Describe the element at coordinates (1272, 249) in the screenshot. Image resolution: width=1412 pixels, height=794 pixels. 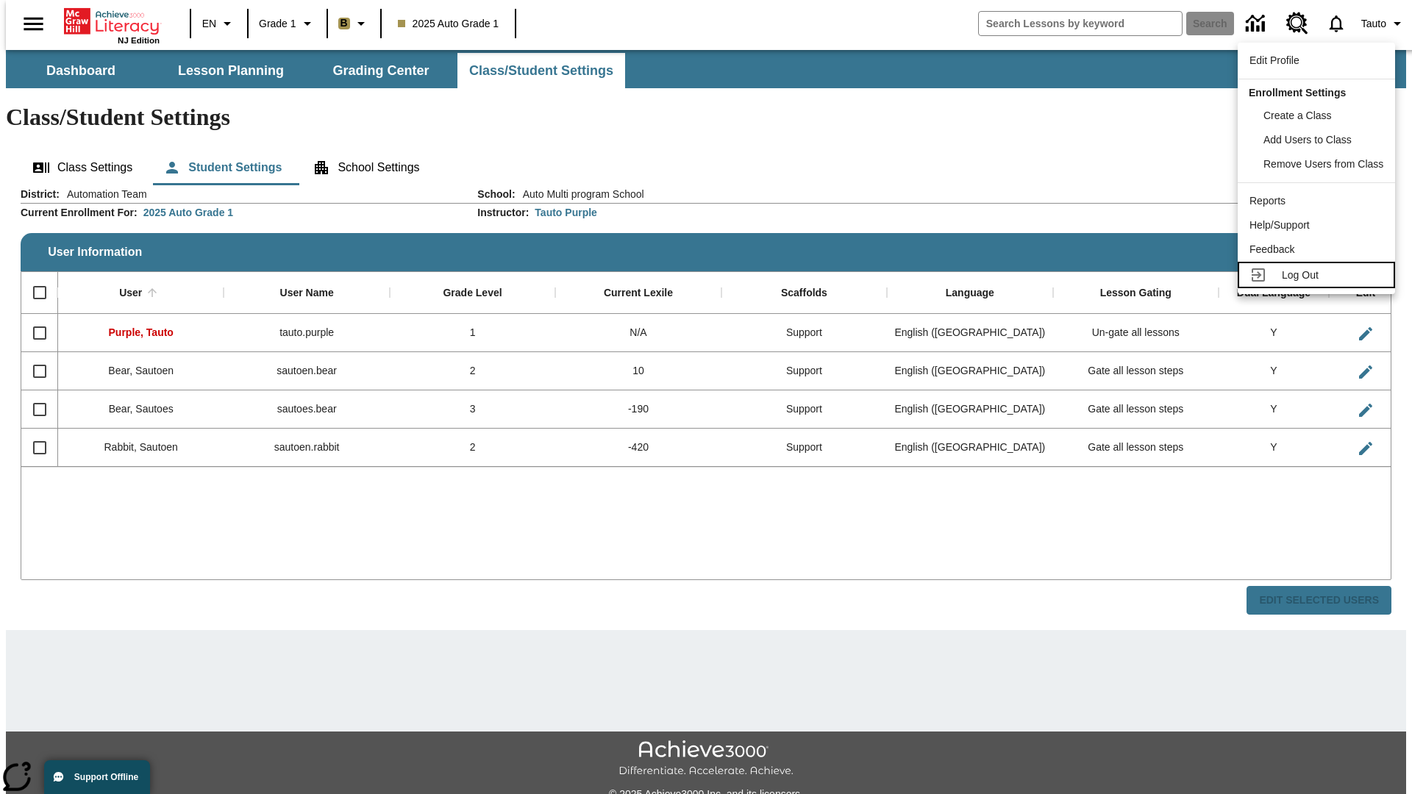
I see `span: Feedback` at that location.